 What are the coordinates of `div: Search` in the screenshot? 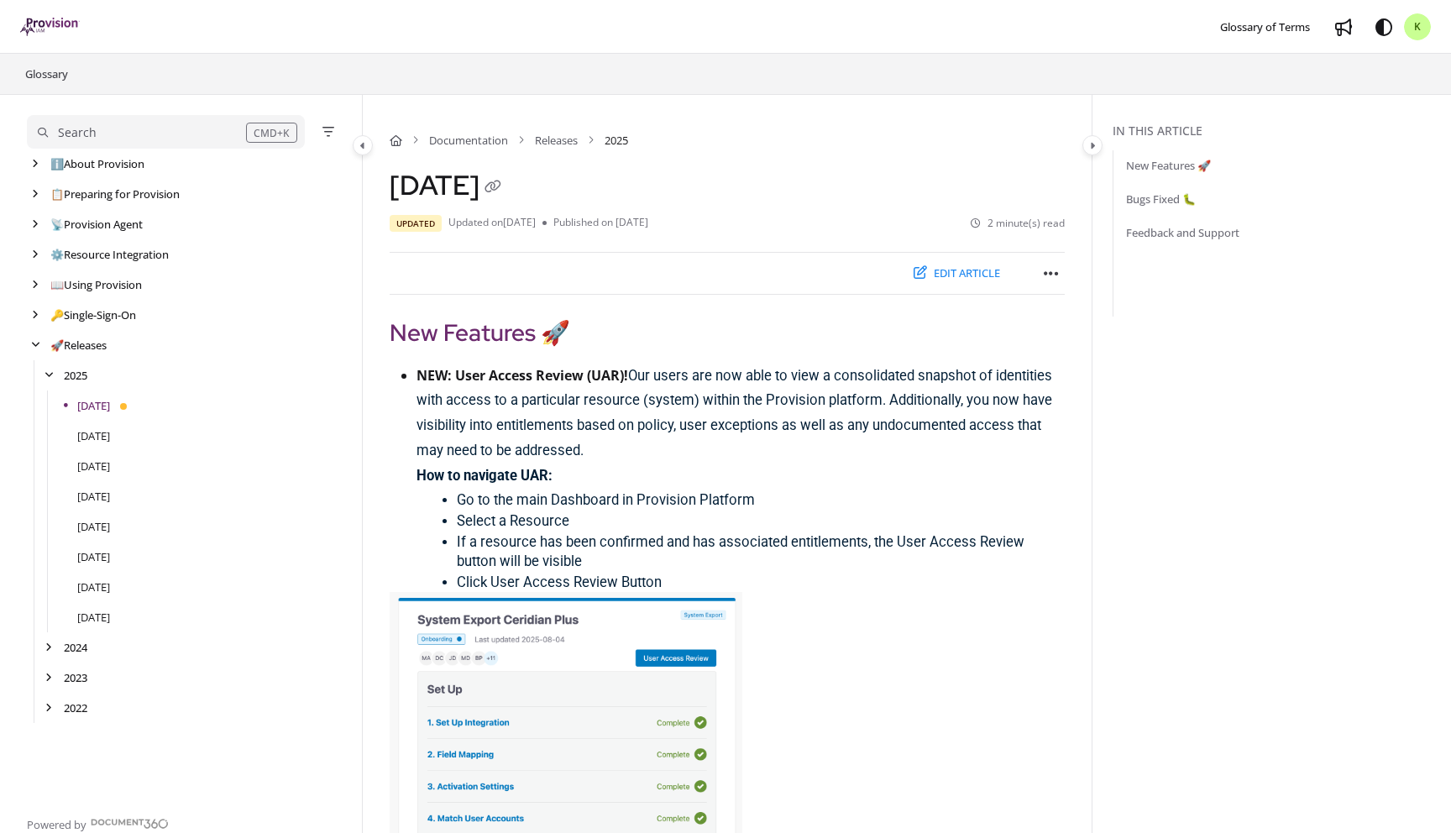 It's located at (77, 133).